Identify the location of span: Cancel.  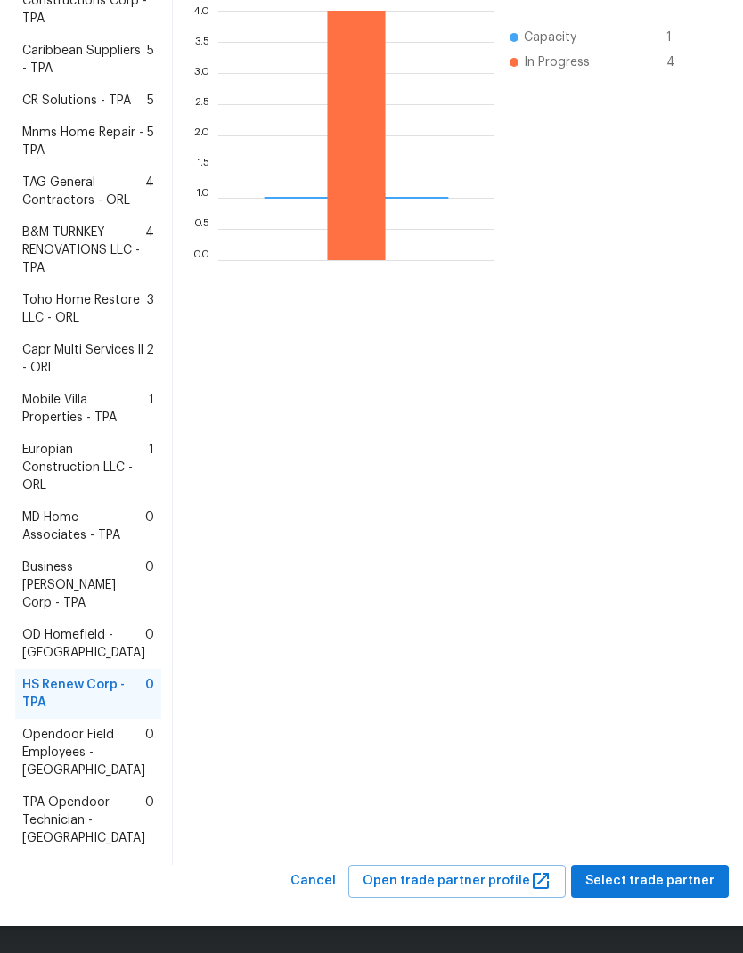
(313, 881).